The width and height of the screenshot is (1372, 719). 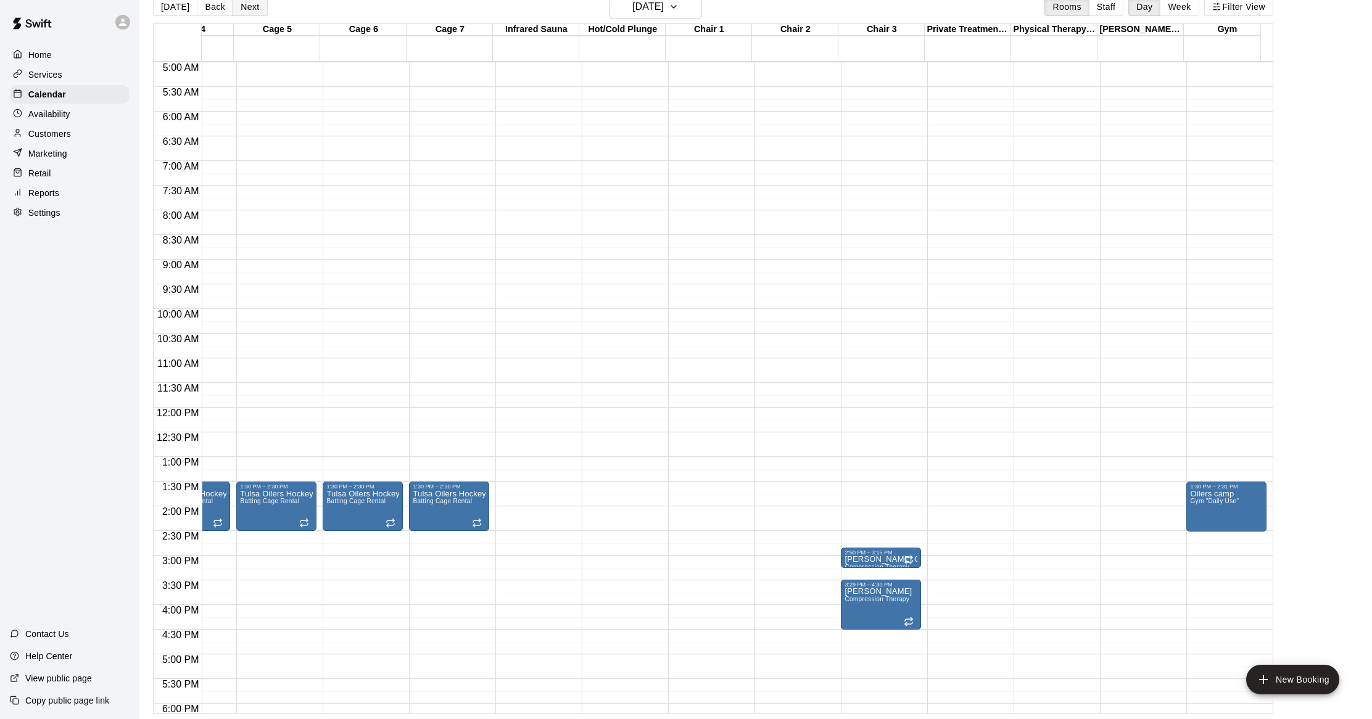 I want to click on p: Contact Us, so click(x=47, y=634).